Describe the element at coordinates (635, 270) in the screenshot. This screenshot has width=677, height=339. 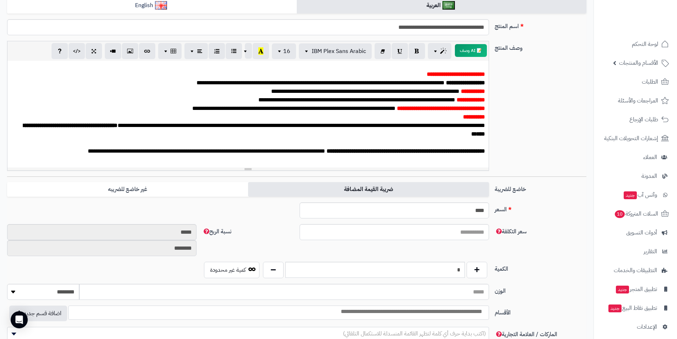
I see `a: التطبيقات والخدمات` at that location.